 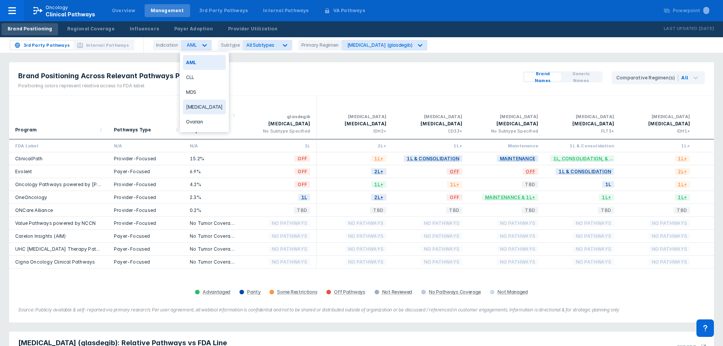 I want to click on div: MDS, so click(x=204, y=92).